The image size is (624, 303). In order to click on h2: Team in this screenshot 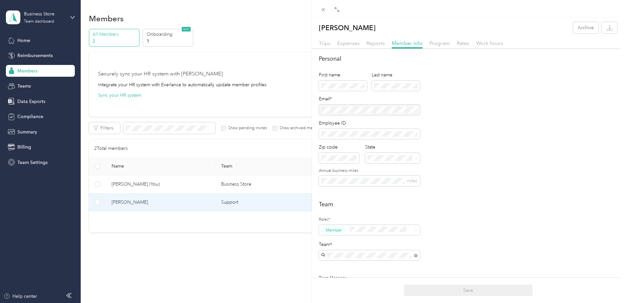, I will do `click(468, 204)`.